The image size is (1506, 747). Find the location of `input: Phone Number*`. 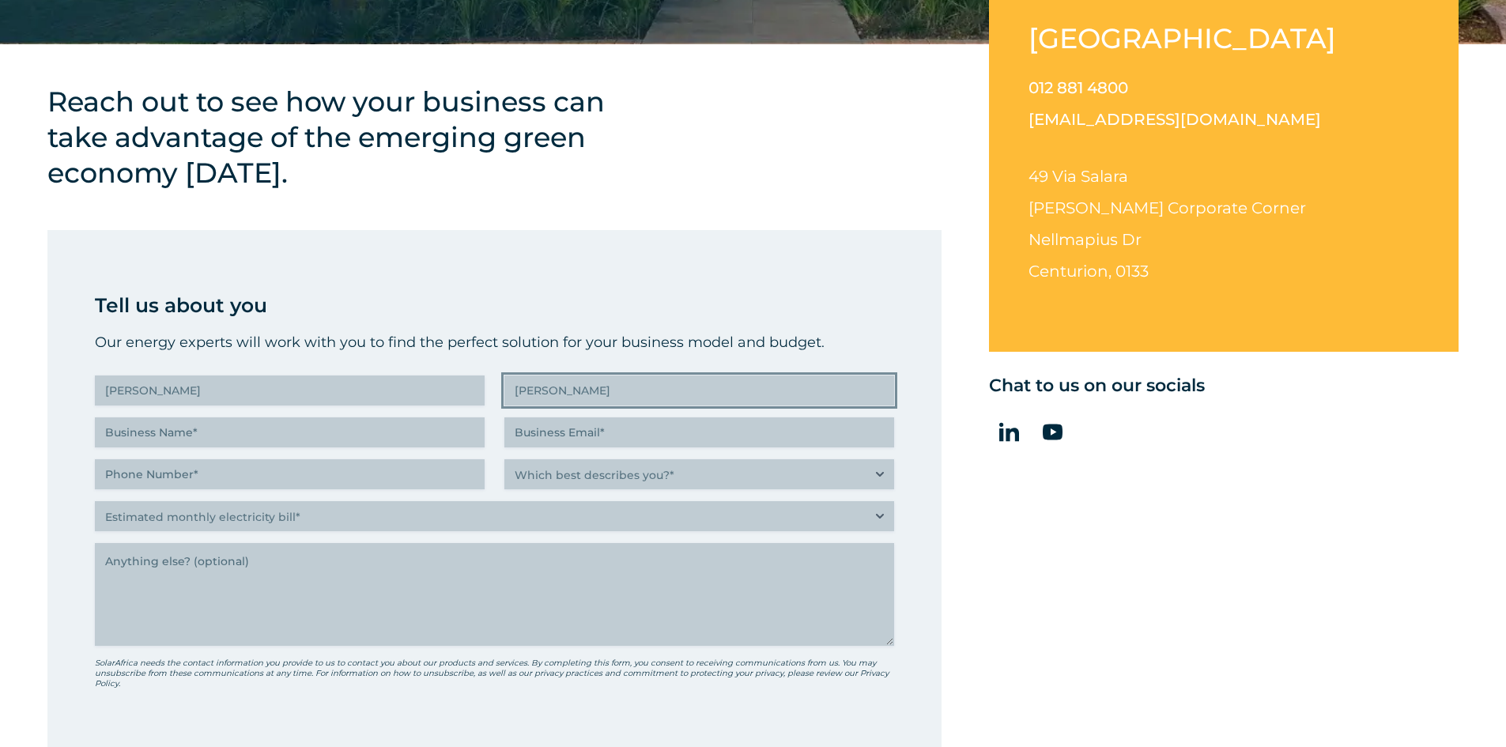

input: Phone Number* is located at coordinates (289, 474).